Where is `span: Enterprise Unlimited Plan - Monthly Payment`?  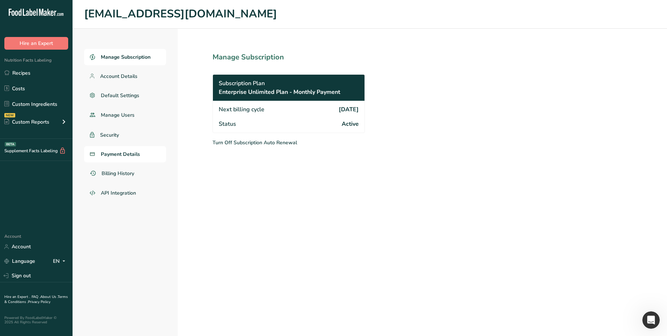 span: Enterprise Unlimited Plan - Monthly Payment is located at coordinates (279, 92).